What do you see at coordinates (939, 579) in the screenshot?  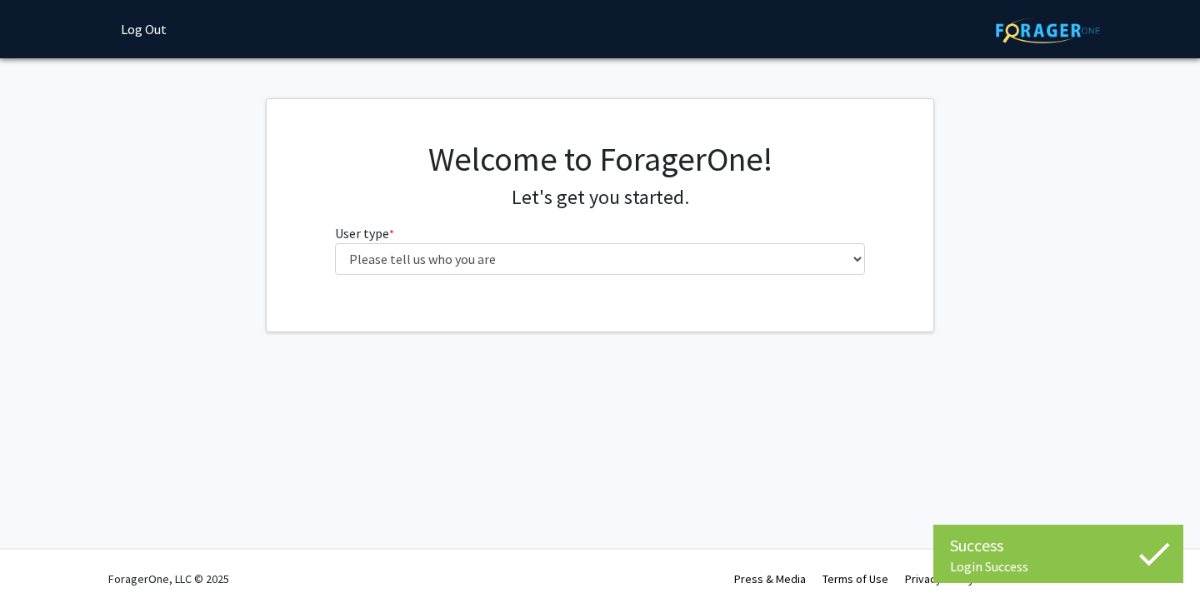 I see `a: Privacy Policy` at bounding box center [939, 579].